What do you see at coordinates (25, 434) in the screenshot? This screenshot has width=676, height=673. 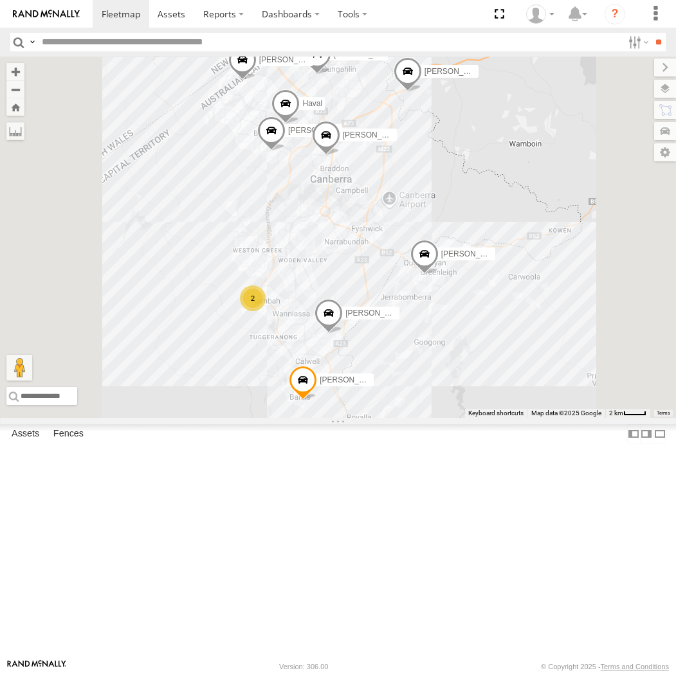 I see `label: Assets` at bounding box center [25, 434].